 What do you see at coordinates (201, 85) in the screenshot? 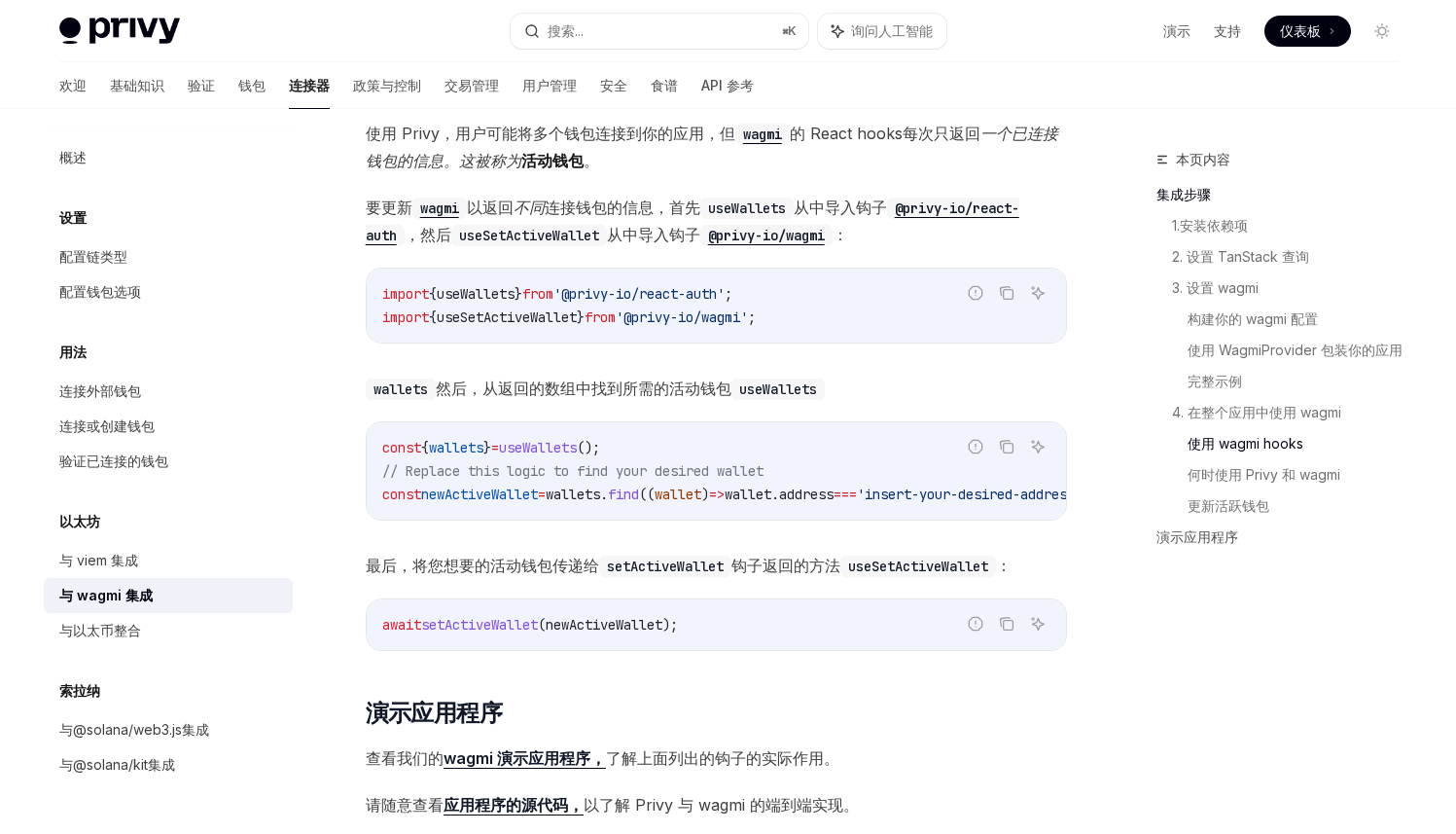
I see `font: 验证` at bounding box center [201, 85].